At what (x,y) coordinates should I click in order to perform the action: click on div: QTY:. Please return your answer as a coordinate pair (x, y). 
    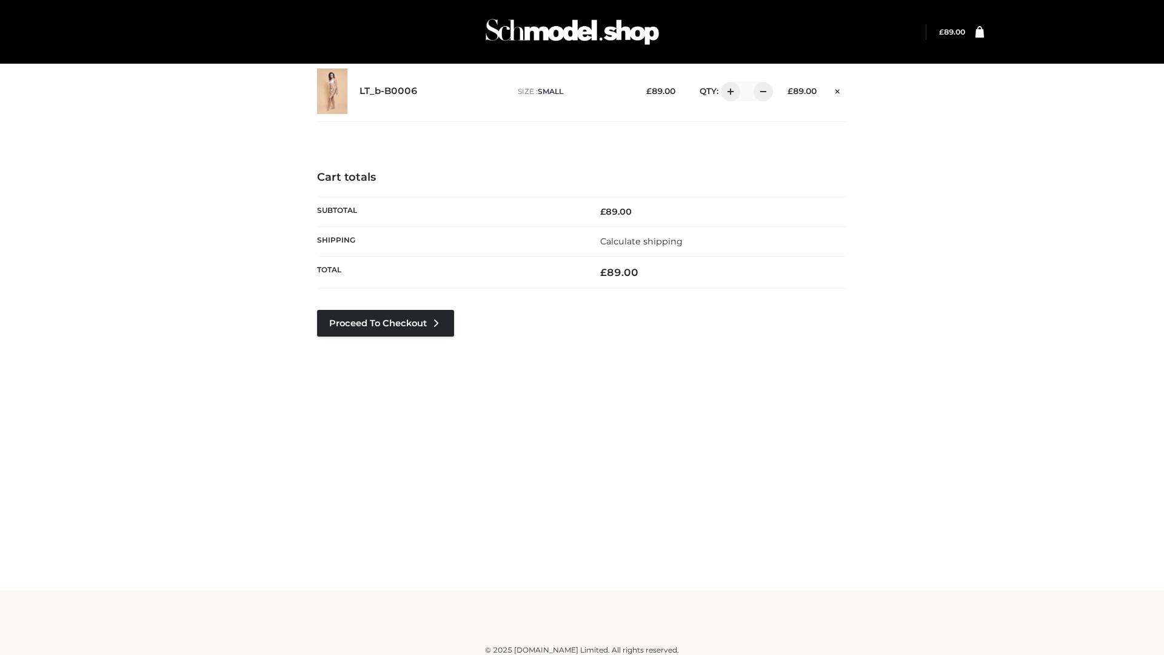
    Looking at the image, I should click on (728, 92).